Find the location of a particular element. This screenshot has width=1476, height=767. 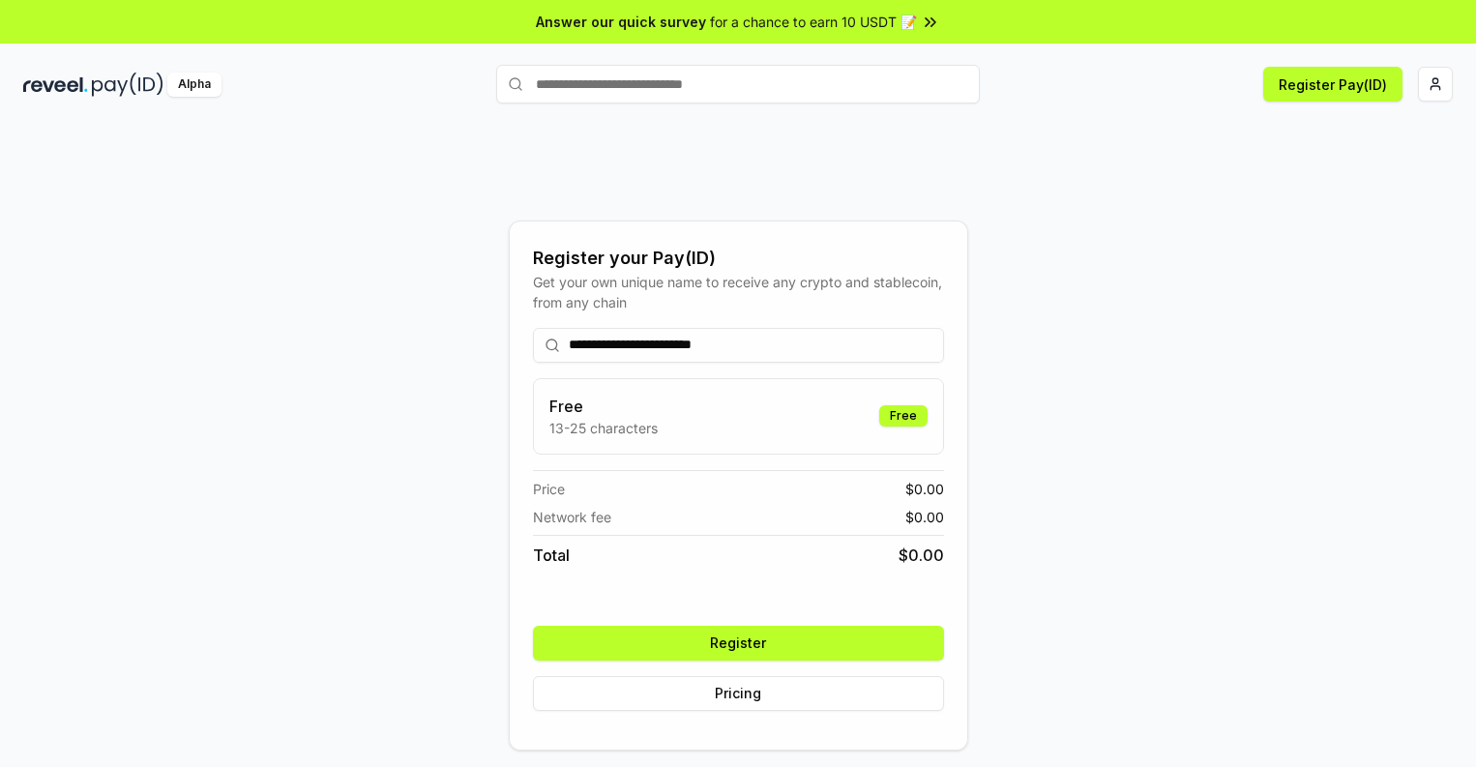

span: Price is located at coordinates (549, 489).